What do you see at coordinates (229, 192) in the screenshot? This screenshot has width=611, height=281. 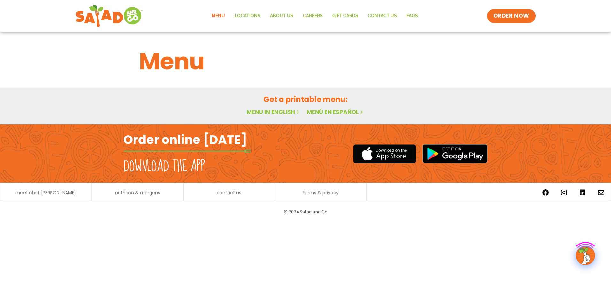 I see `a: contact us` at bounding box center [229, 192].